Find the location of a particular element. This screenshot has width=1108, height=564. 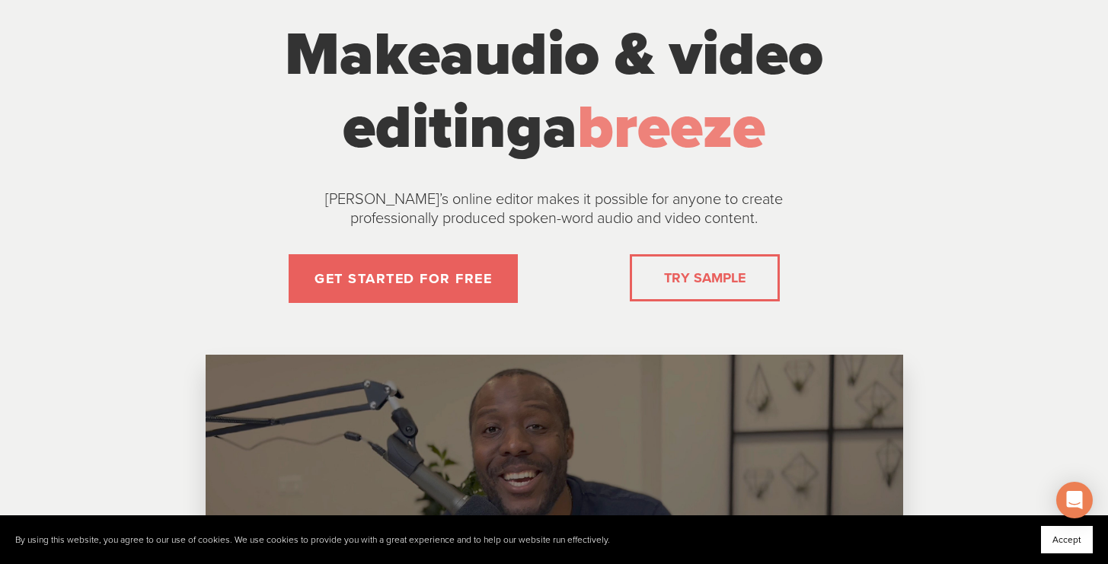

p: By using this website, you agree to our use of cookies. We use cookies to provide you with a grea... is located at coordinates (312, 540).